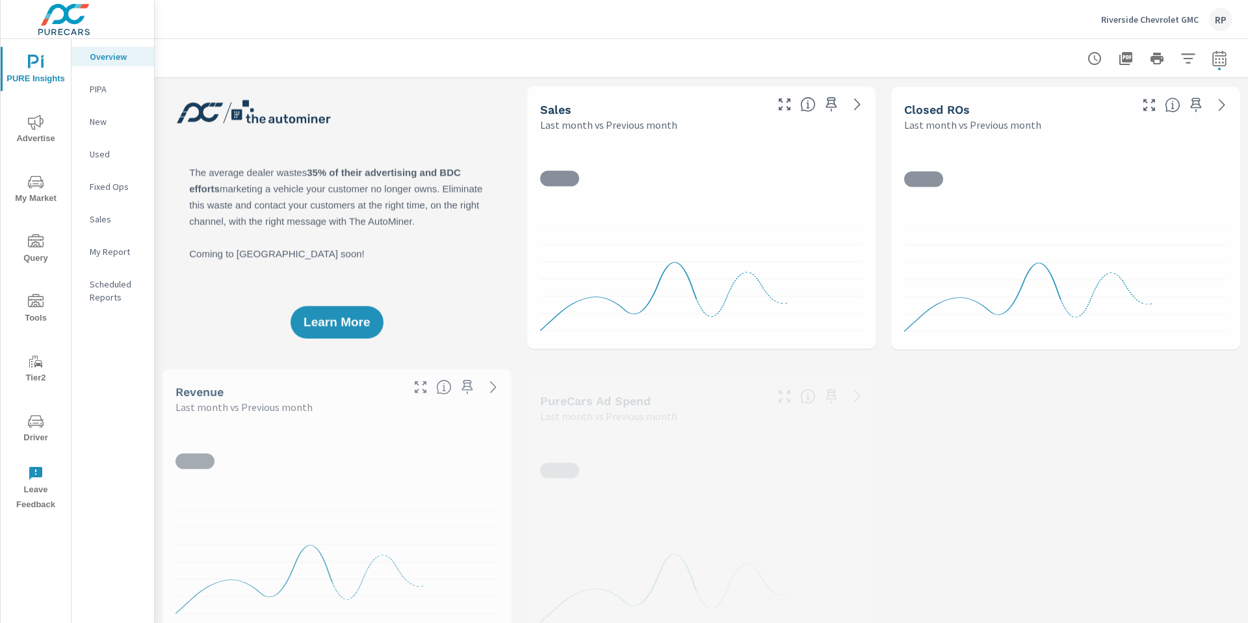 The width and height of the screenshot is (1248, 623). Describe the element at coordinates (112, 154) in the screenshot. I see `div: Used` at that location.